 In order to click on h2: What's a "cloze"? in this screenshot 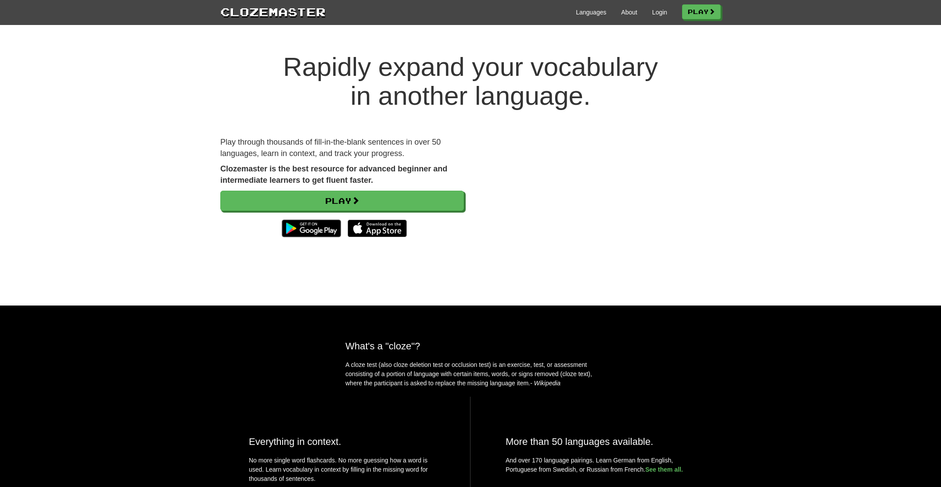, I will do `click(470, 346)`.